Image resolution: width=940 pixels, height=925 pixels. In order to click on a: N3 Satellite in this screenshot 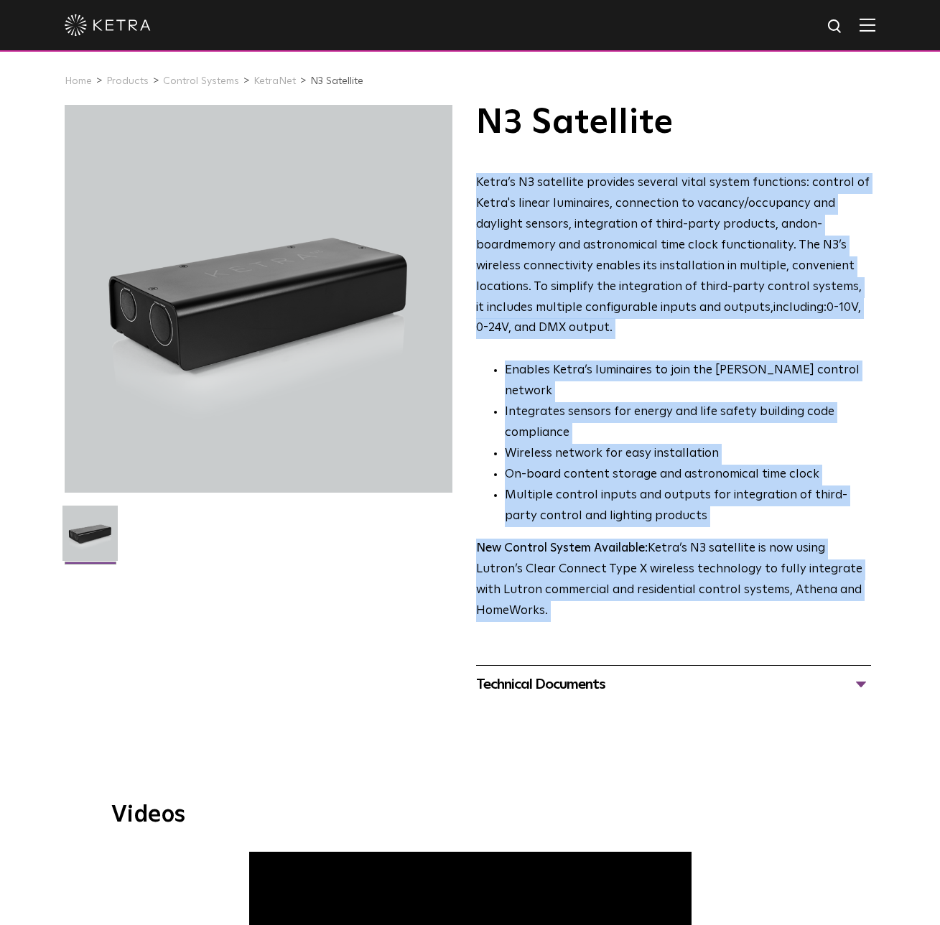, I will do `click(337, 81)`.